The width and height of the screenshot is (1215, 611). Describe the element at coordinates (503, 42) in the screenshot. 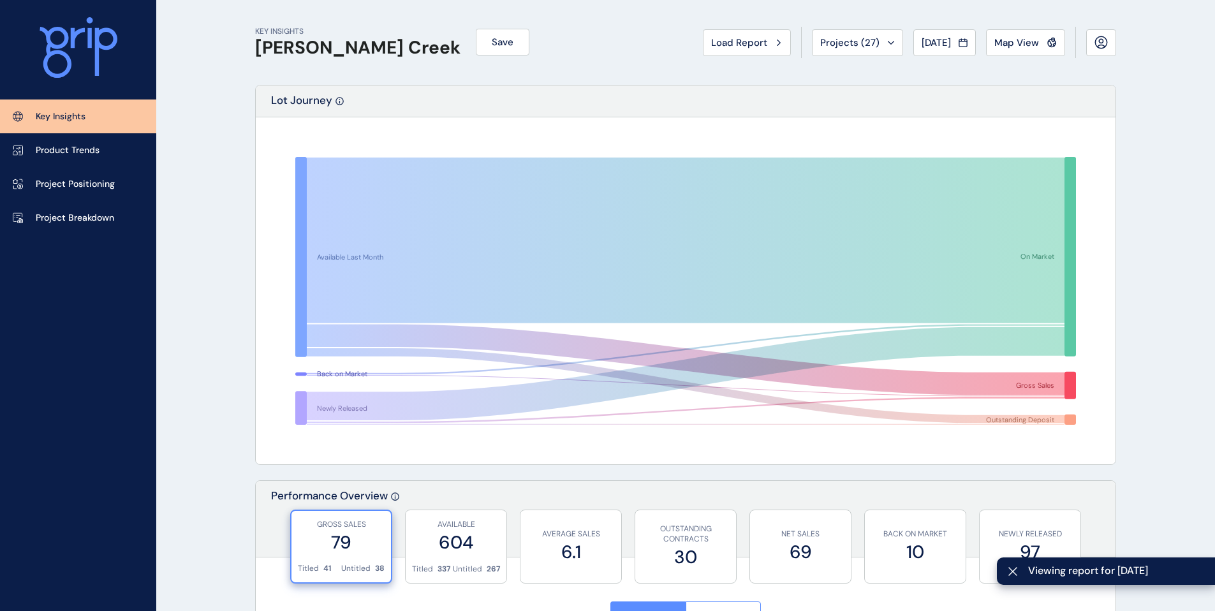

I see `span: Save` at that location.